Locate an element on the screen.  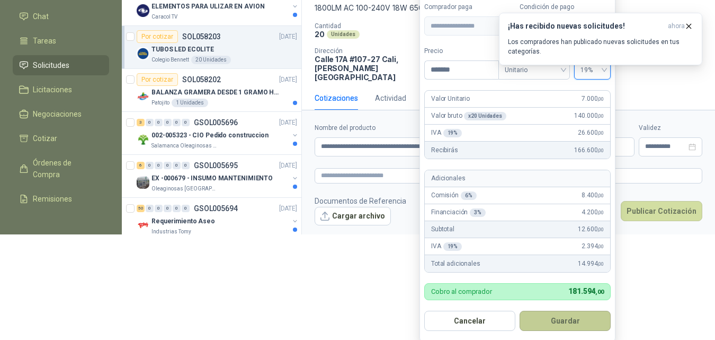
p: Valor Unitario is located at coordinates (450, 99).